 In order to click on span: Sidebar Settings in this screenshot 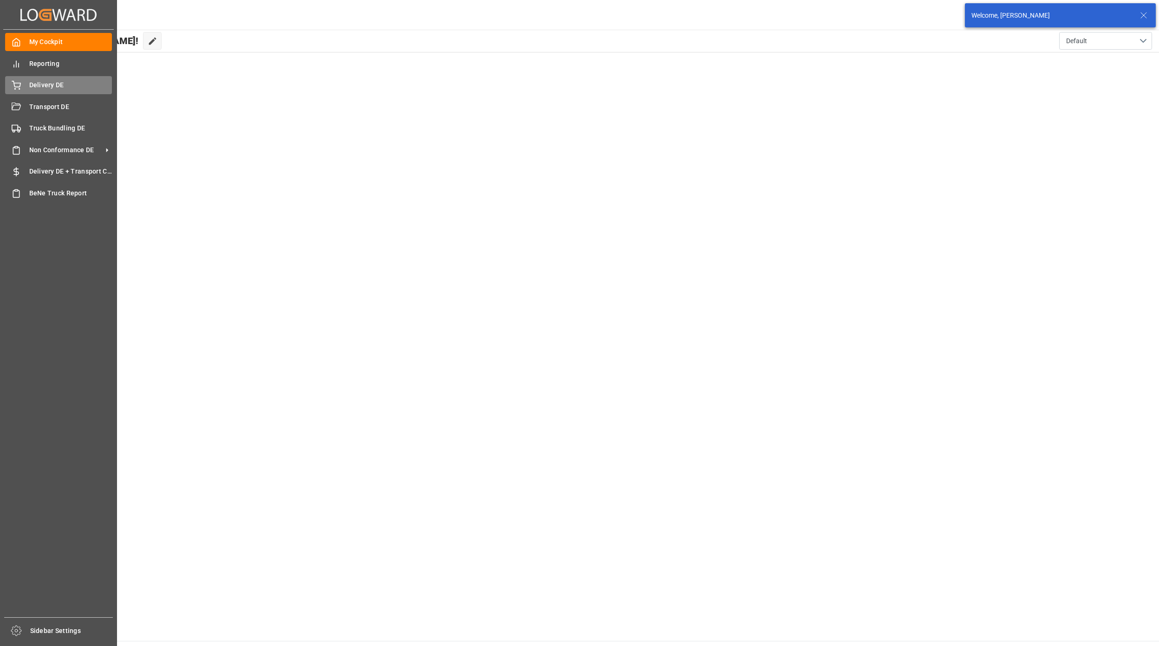, I will do `click(71, 631)`.